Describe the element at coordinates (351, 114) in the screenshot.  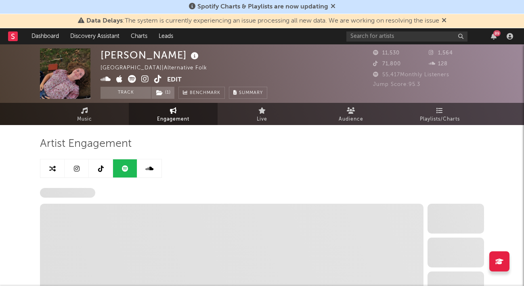
I see `a: Audience` at that location.